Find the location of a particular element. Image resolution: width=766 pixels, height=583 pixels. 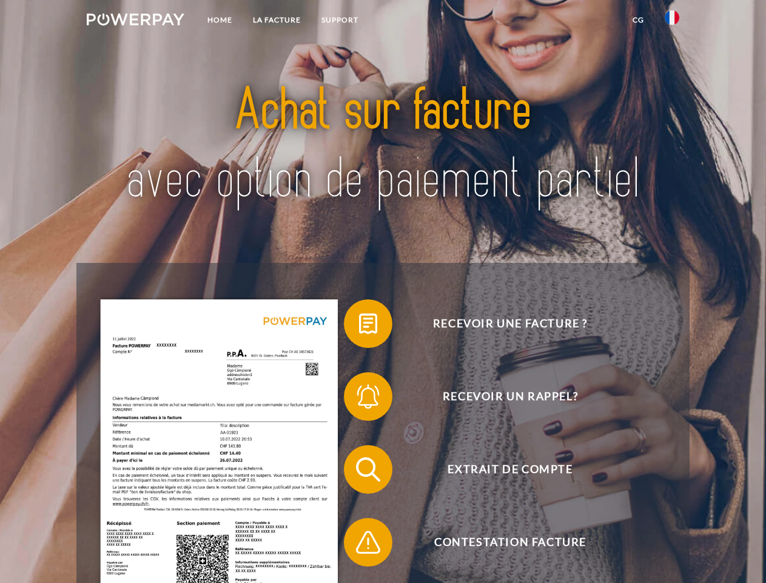

a: LA FACTURE is located at coordinates (277, 20).